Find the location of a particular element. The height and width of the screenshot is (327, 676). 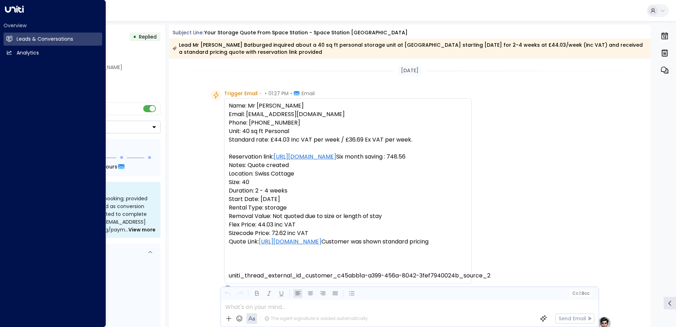

span: 01:27 PM is located at coordinates (278, 93).